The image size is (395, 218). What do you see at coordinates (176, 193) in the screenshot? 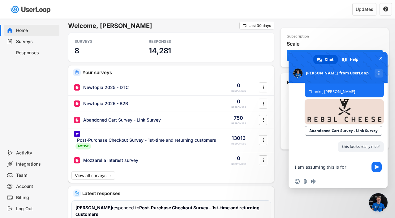
I see `div: Latest responses` at bounding box center [176, 193].